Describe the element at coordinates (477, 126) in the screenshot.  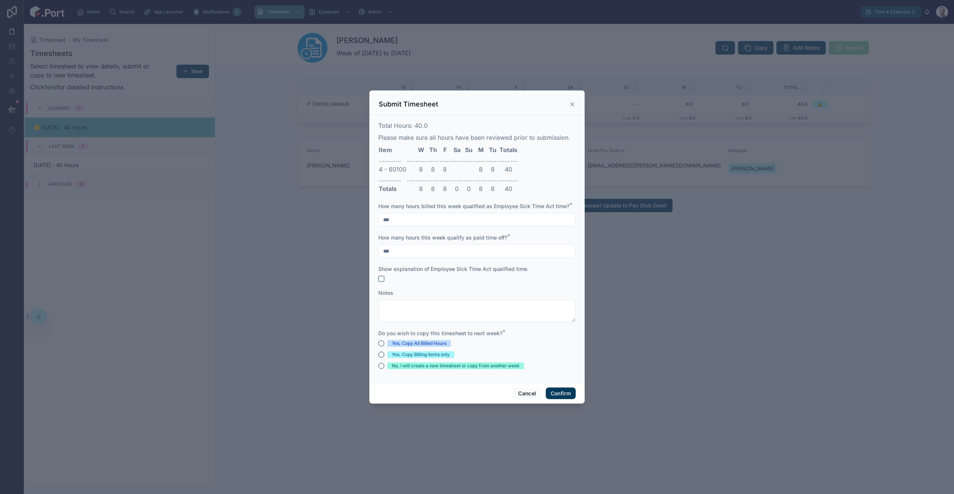
I see `p: Total Hours: 40.0` at that location.